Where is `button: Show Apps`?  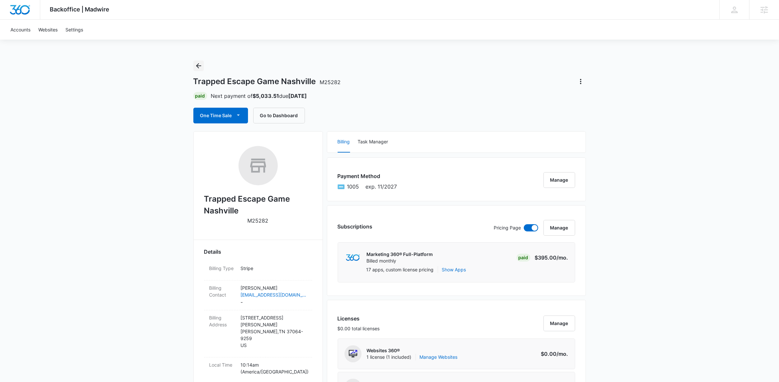
button: Show Apps is located at coordinates (454, 269).